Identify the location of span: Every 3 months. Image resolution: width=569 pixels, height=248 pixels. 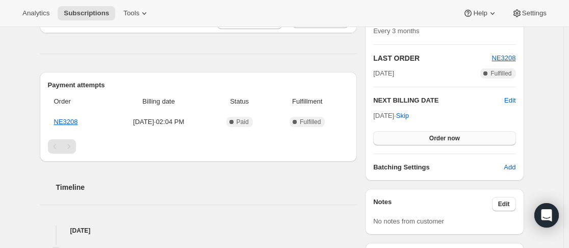
(396, 31).